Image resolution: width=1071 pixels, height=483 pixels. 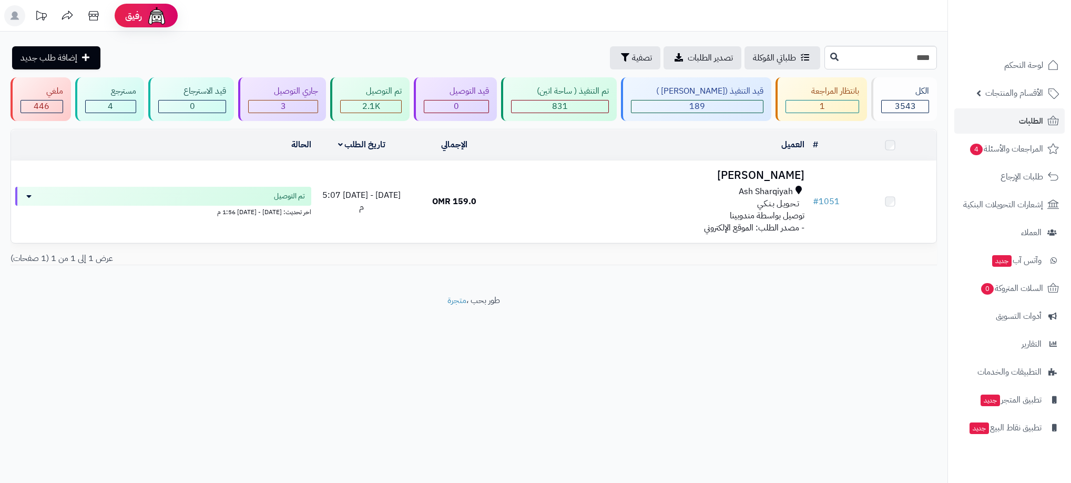 I want to click on div: قيد الاسترجاع, so click(x=192, y=91).